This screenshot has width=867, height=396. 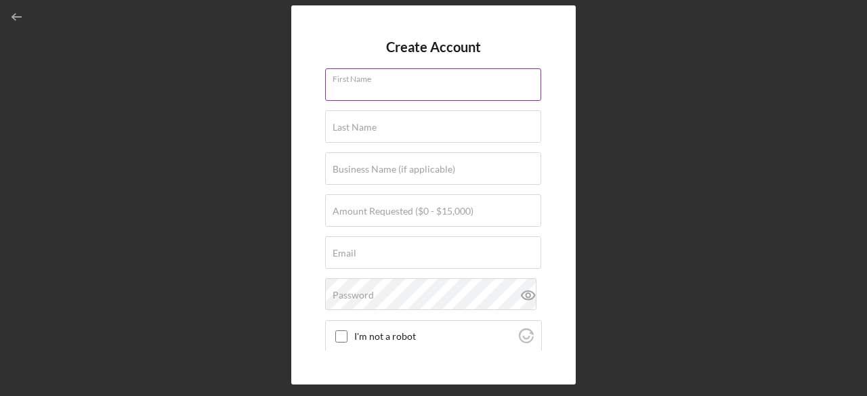 I want to click on h4: Create Account, so click(x=434, y=47).